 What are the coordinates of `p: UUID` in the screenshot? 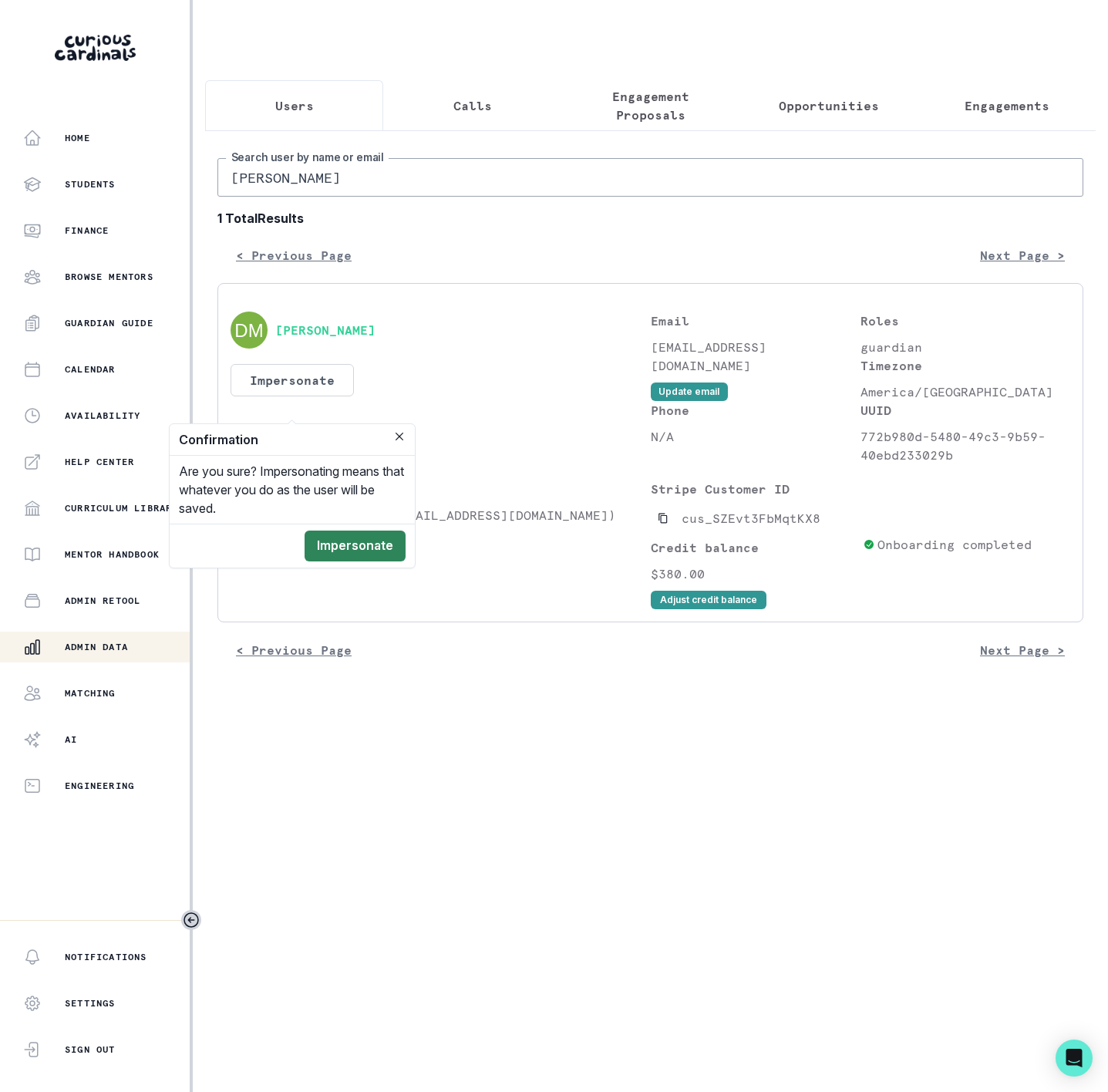 It's located at (965, 410).